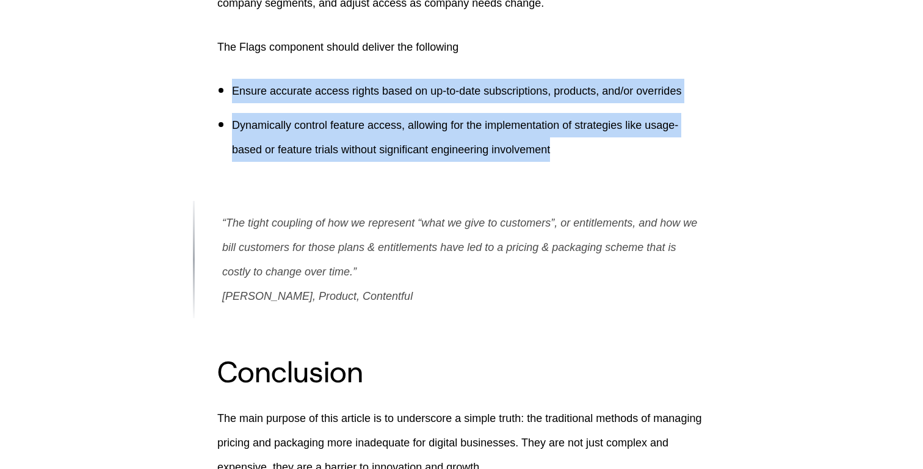 Image resolution: width=923 pixels, height=469 pixels. Describe the element at coordinates (469, 137) in the screenshot. I see `p: Dynamically control feature access, allowing for the implementation of strategies like usage-base...` at that location.